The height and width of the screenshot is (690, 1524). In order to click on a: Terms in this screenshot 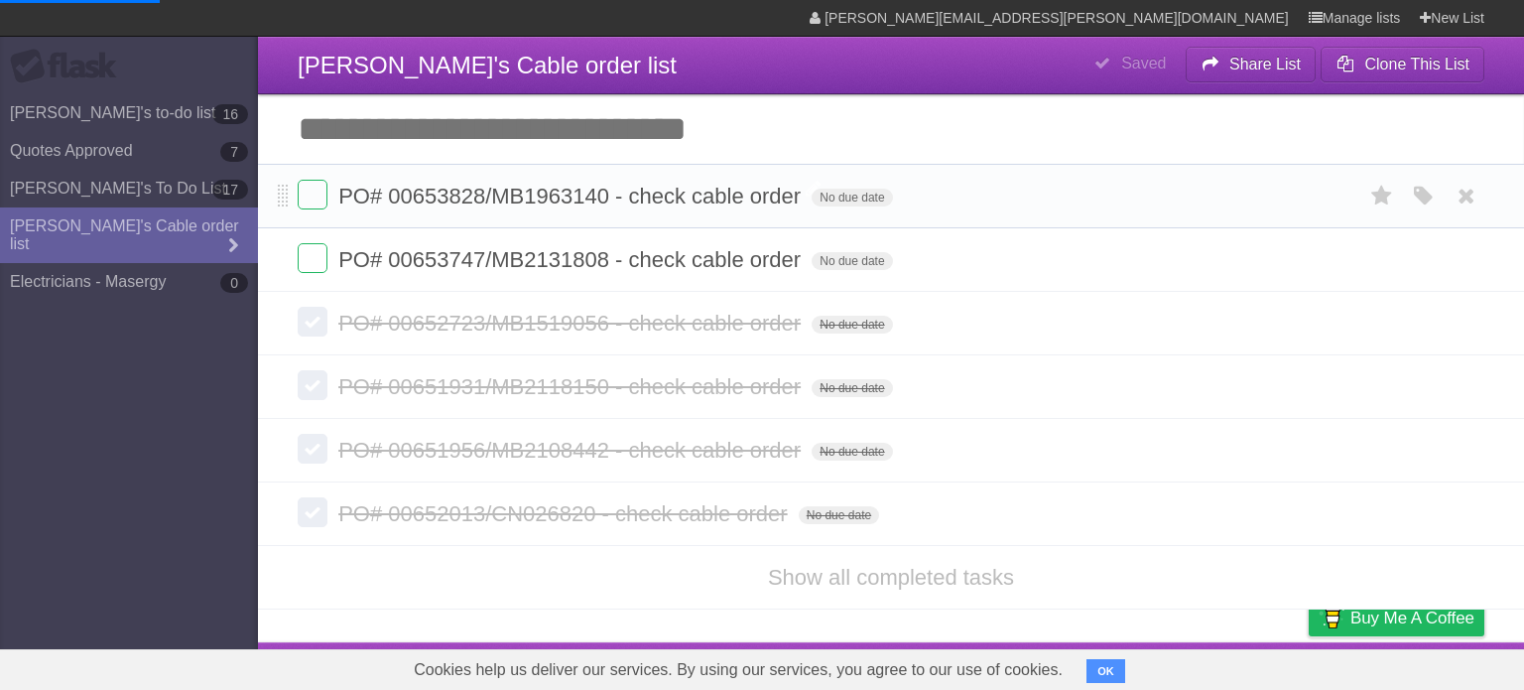, I will do `click(1238, 666)`.